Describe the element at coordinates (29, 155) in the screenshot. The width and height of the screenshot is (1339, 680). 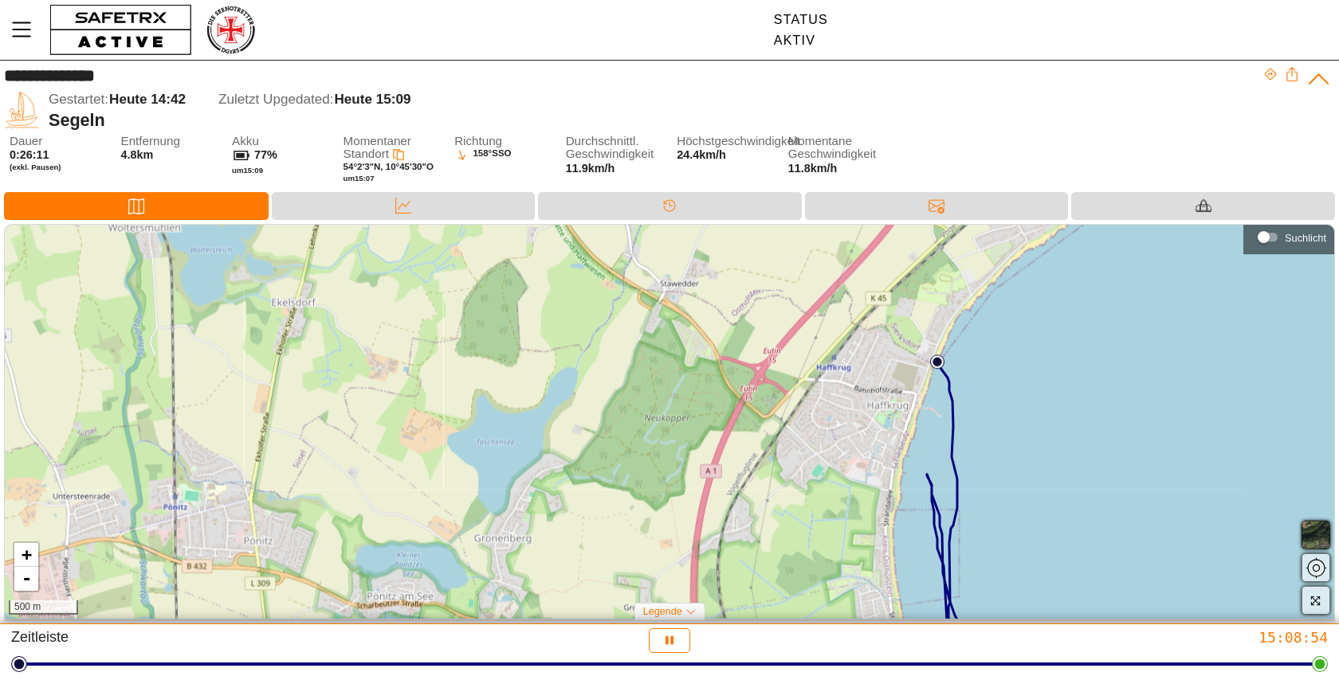
I see `span: 0:26:11` at that location.